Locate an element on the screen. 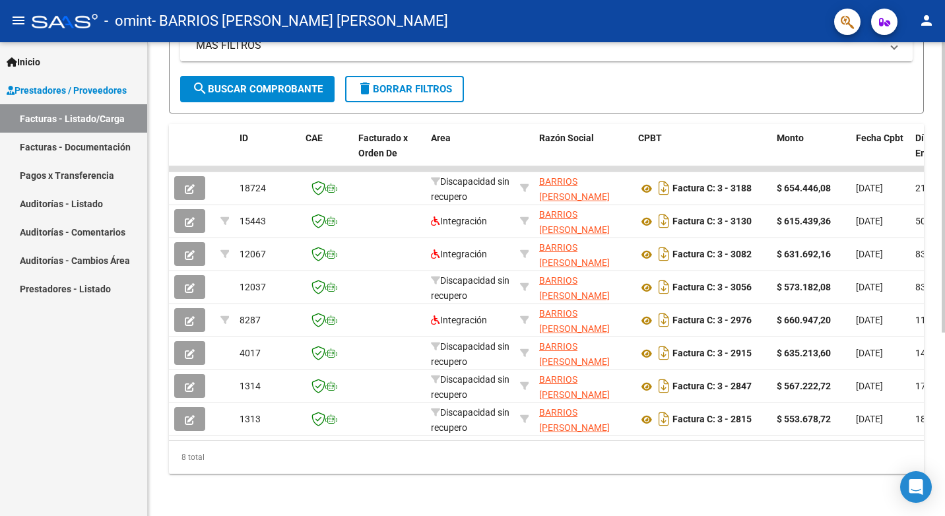 Image resolution: width=945 pixels, height=516 pixels. strong: $ 660.947,20 is located at coordinates (804, 320).